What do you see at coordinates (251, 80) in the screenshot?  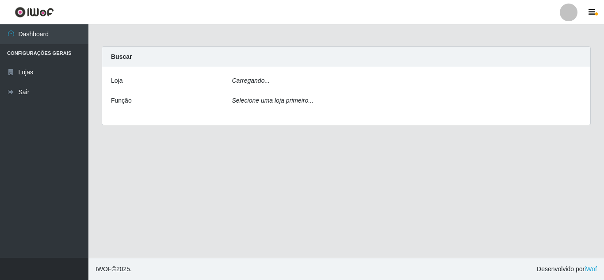 I see `i: Carregando...` at bounding box center [251, 80].